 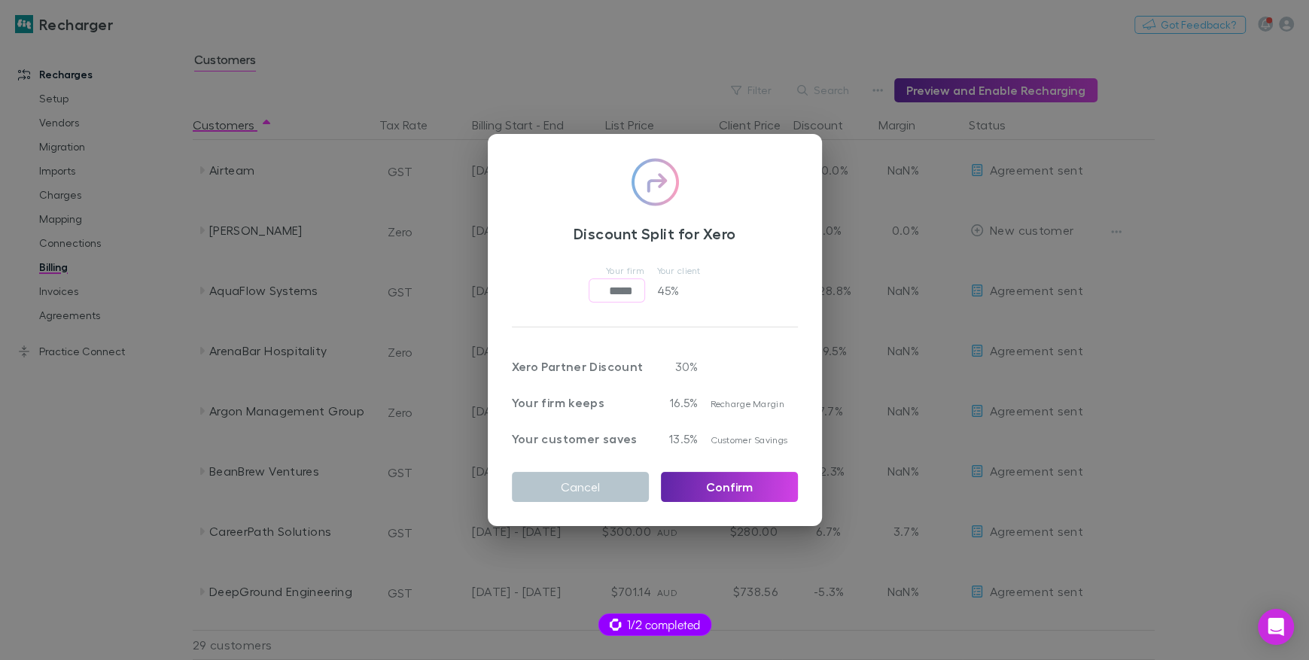 I want to click on div: Open Intercom Messenger, so click(x=1276, y=627).